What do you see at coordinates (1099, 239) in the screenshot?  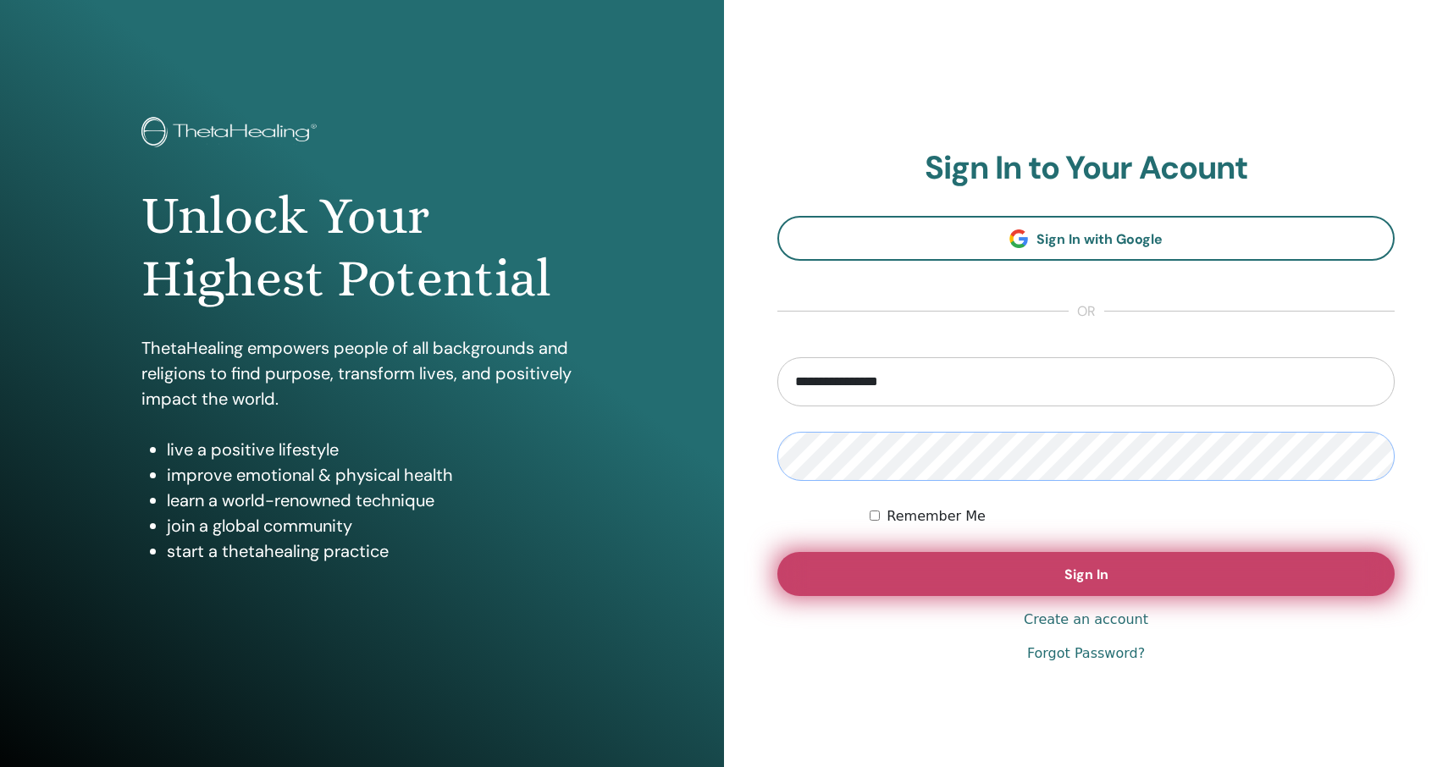 I see `span: Sign In with Google` at bounding box center [1099, 239].